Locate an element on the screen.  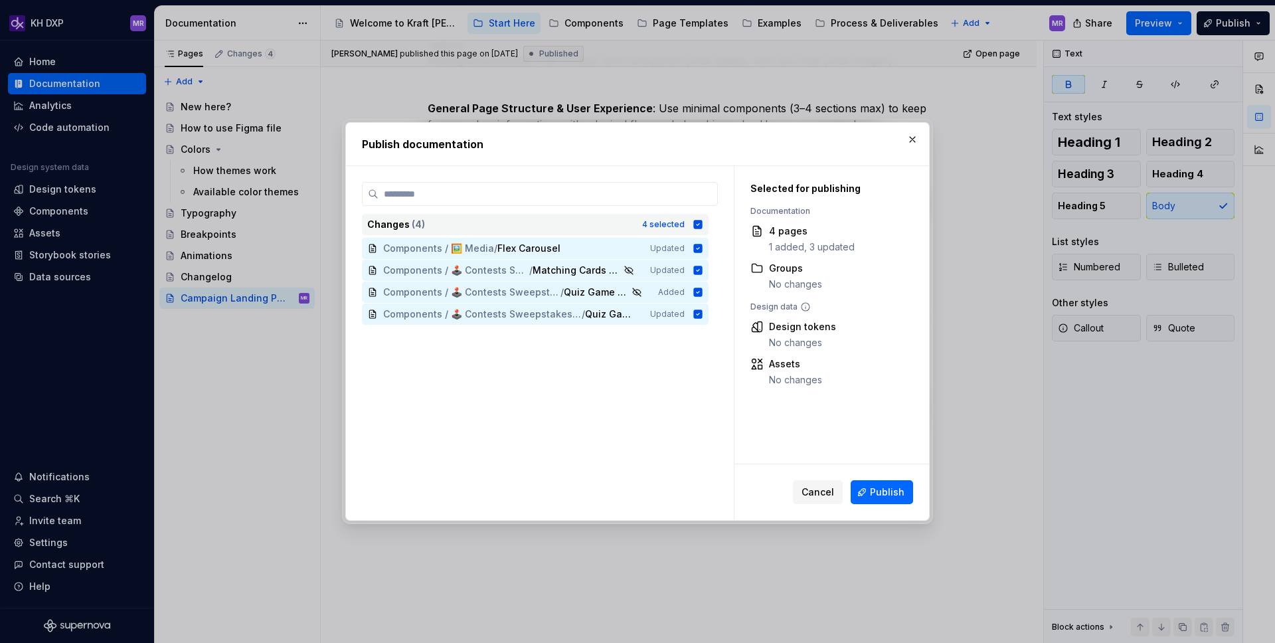
span: Publish is located at coordinates (887, 492).